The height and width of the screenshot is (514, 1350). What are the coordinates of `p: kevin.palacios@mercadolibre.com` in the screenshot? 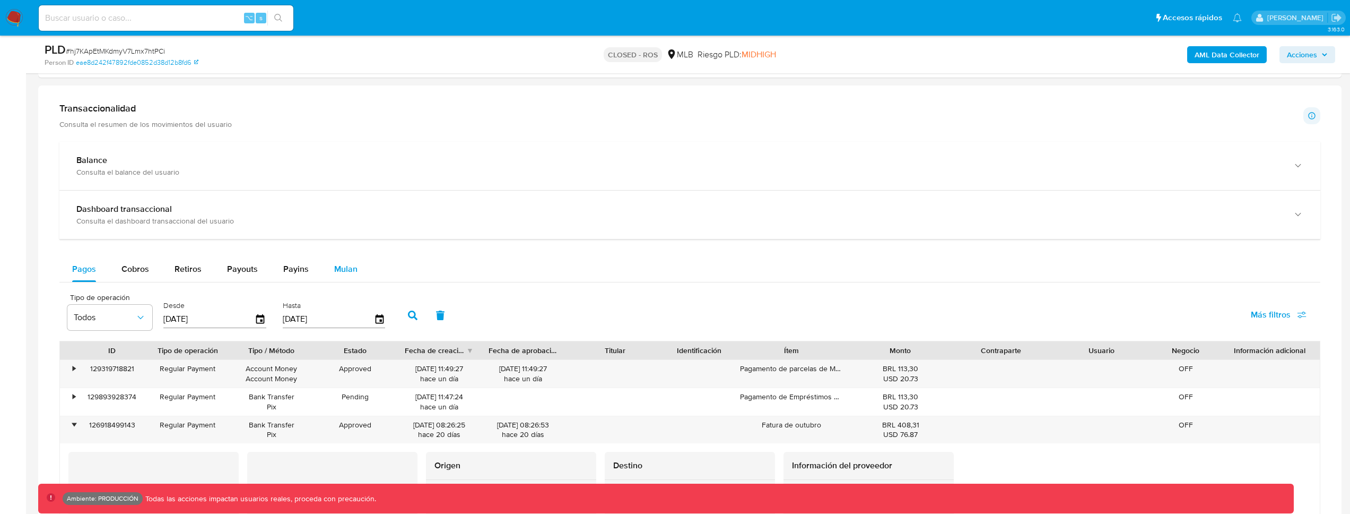 It's located at (1297, 18).